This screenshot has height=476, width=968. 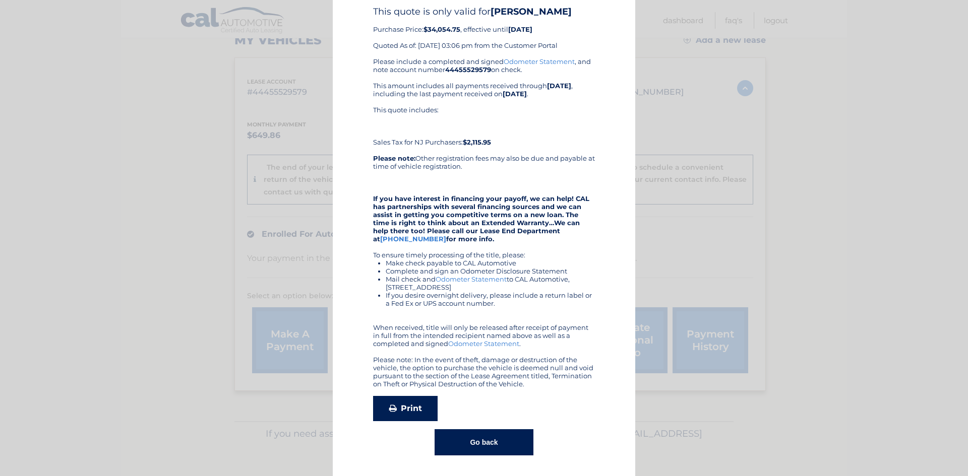 What do you see at coordinates (490, 299) in the screenshot?
I see `li: If you desire overnight delivery, please include a return label or a Fed Ex or UPS account number.` at bounding box center [490, 299].